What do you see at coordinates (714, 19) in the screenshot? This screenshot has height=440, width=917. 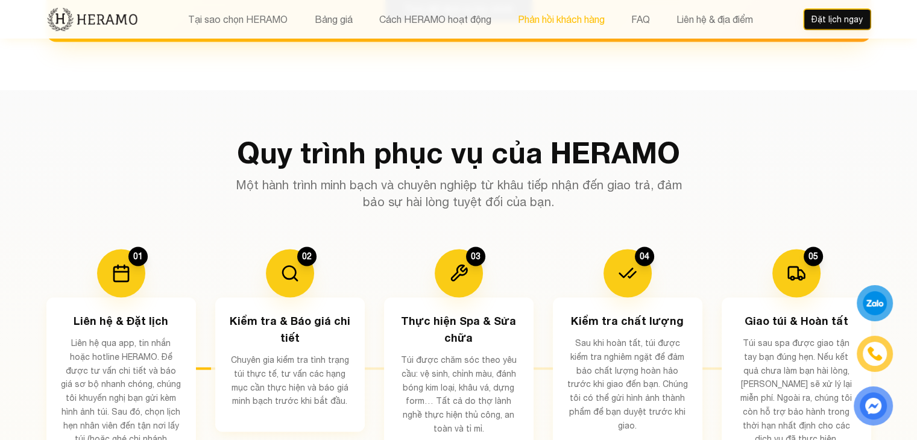 I see `button: Liên hệ & địa điểm` at bounding box center [714, 19].